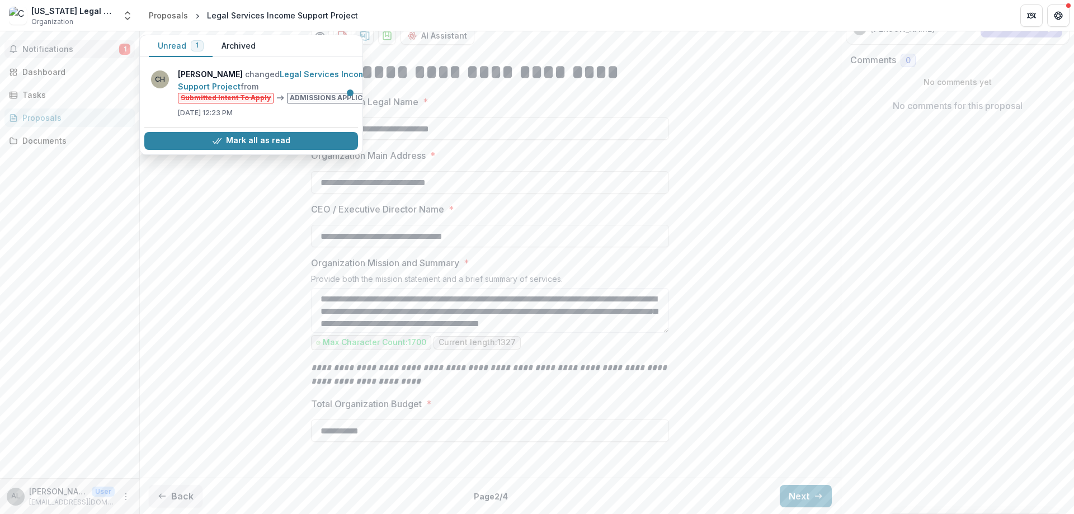  Describe the element at coordinates (126, 497) in the screenshot. I see `button: More` at that location.